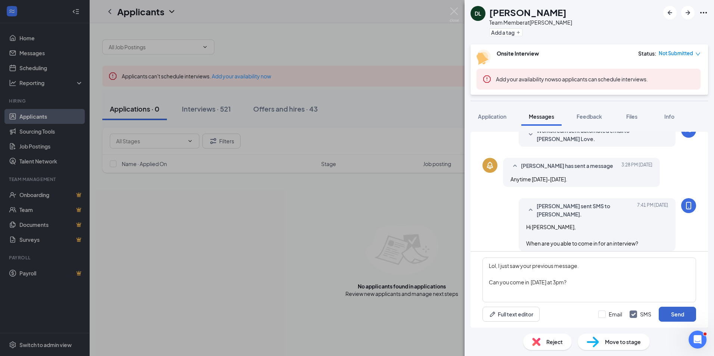 The width and height of the screenshot is (714, 356). Describe the element at coordinates (698, 54) in the screenshot. I see `span: down` at that location.